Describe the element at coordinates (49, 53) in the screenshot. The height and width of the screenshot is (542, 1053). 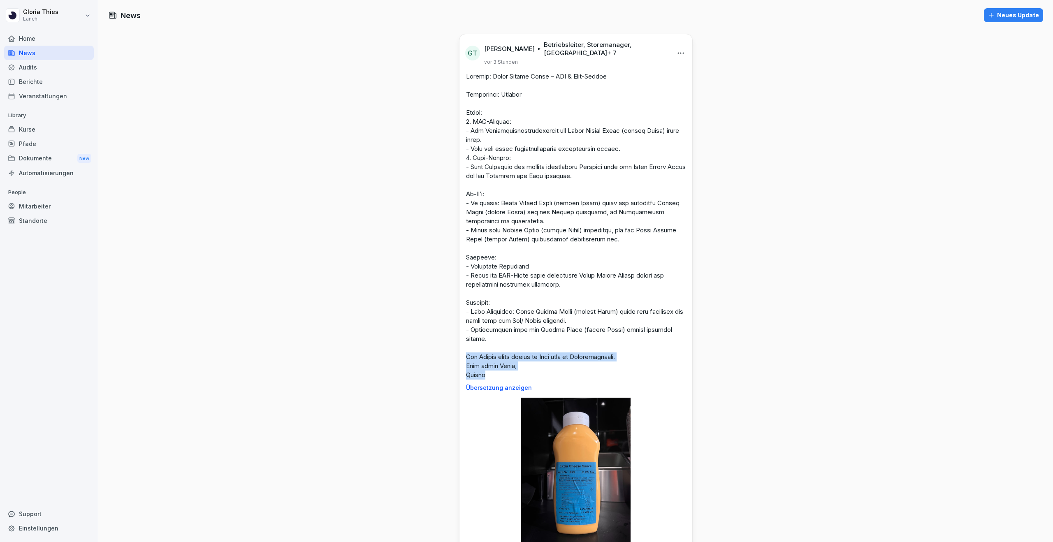
I see `div: News` at that location.